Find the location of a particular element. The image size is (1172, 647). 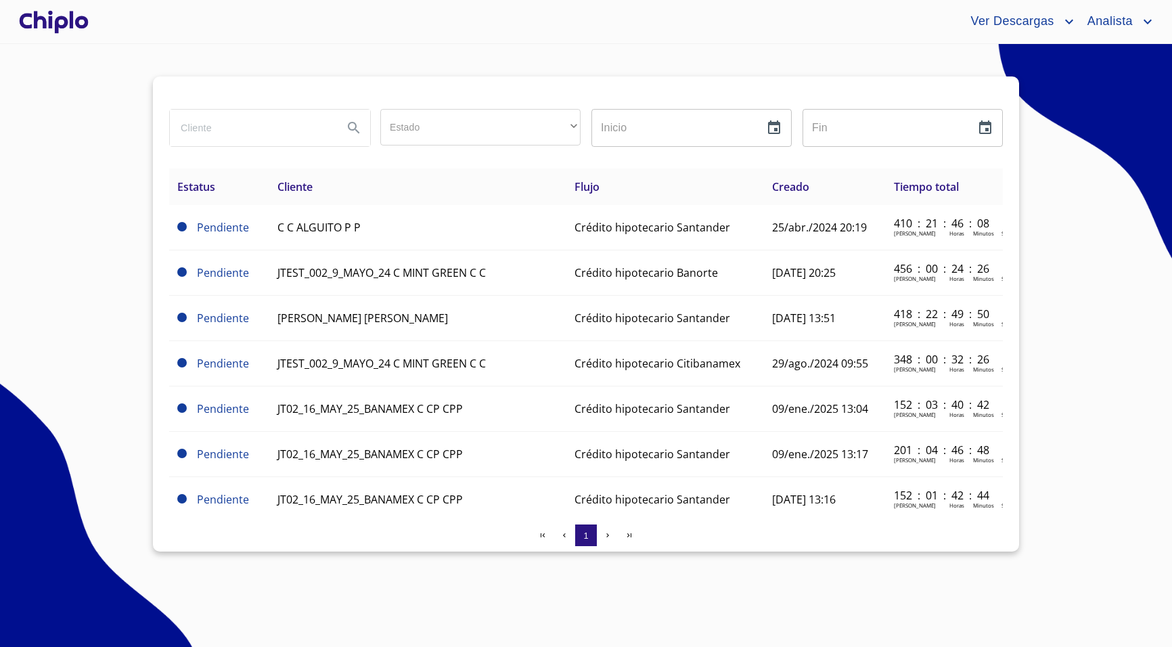

button: Search is located at coordinates (354, 128).